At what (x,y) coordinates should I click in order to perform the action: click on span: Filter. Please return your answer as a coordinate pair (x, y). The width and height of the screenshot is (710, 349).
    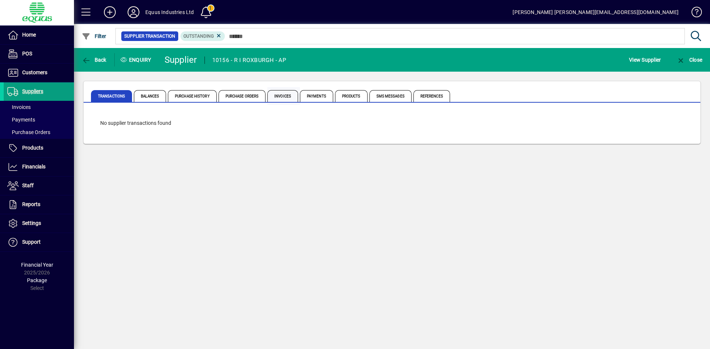
    Looking at the image, I should click on (94, 36).